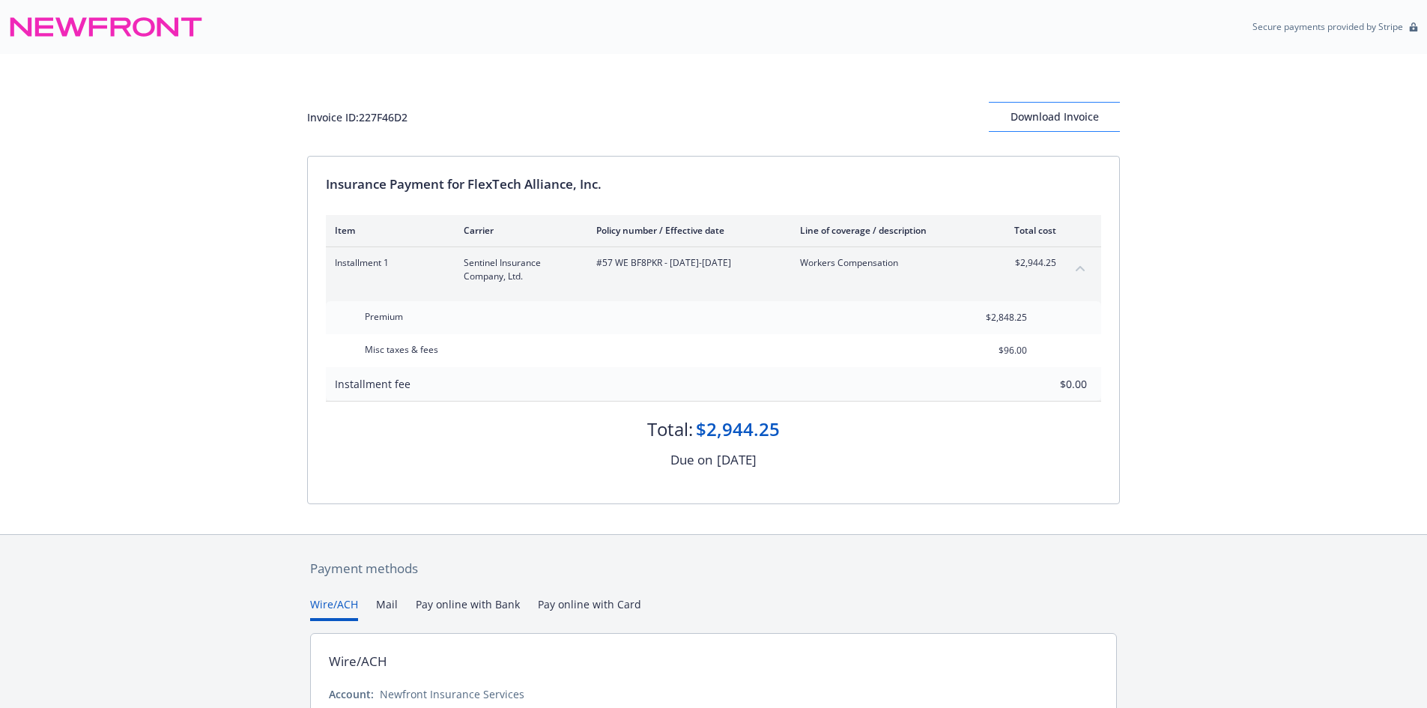  What do you see at coordinates (738, 429) in the screenshot?
I see `div: $2,944.25` at bounding box center [738, 429].